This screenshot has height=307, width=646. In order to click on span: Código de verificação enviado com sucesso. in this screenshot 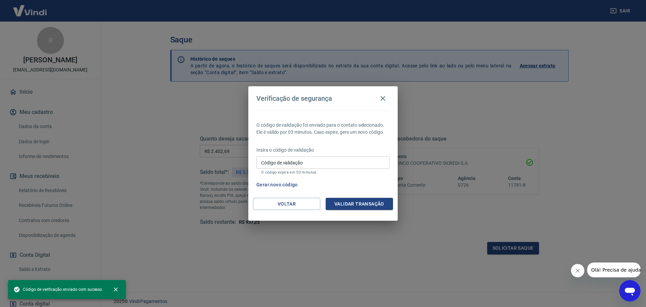, I will do `click(58, 289)`.